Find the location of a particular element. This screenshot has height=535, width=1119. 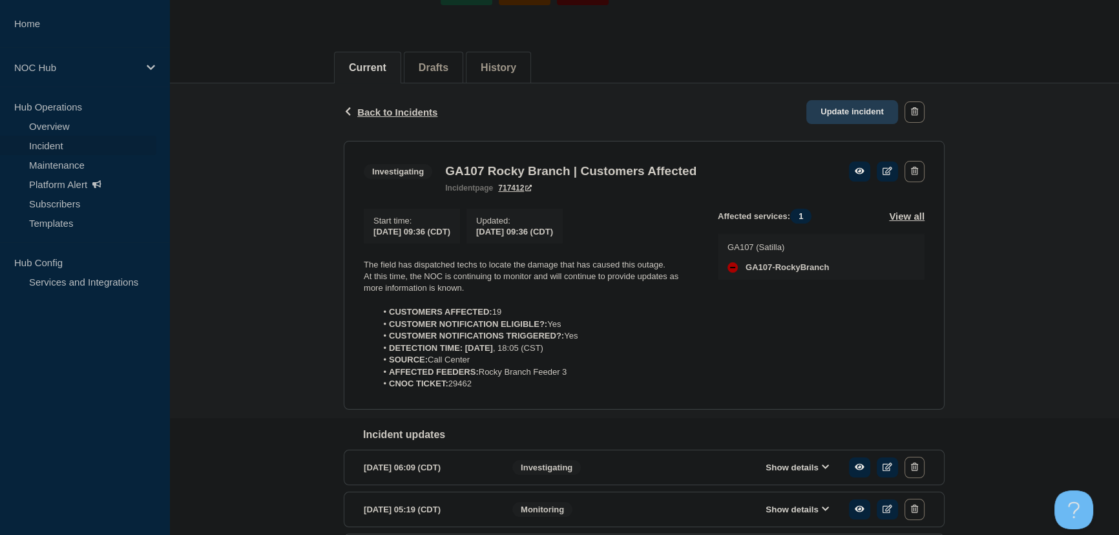

strong: CUSTOMERS AFFECTED: is located at coordinates (441, 311).